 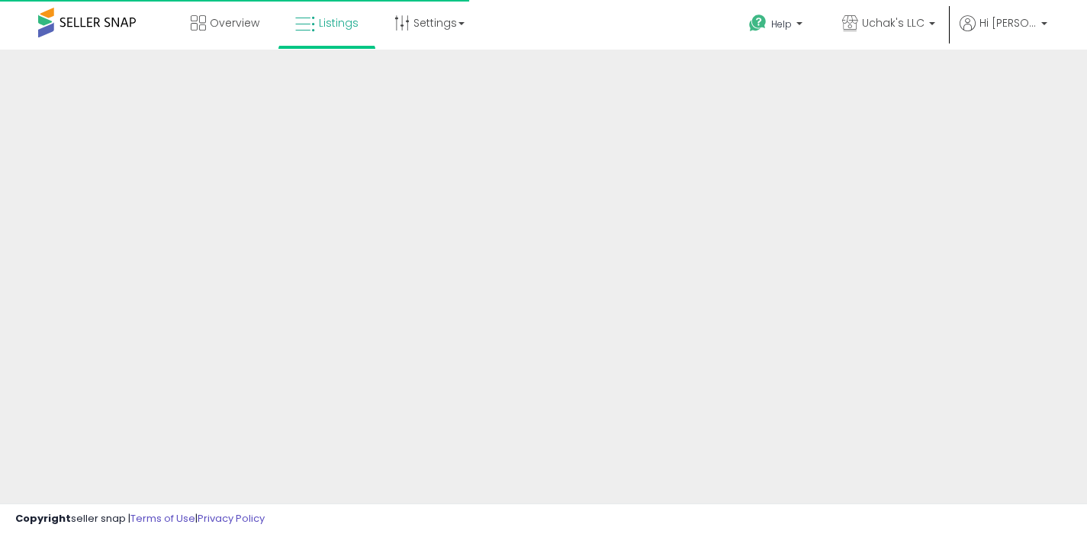 I want to click on i: Get Help, so click(x=758, y=23).